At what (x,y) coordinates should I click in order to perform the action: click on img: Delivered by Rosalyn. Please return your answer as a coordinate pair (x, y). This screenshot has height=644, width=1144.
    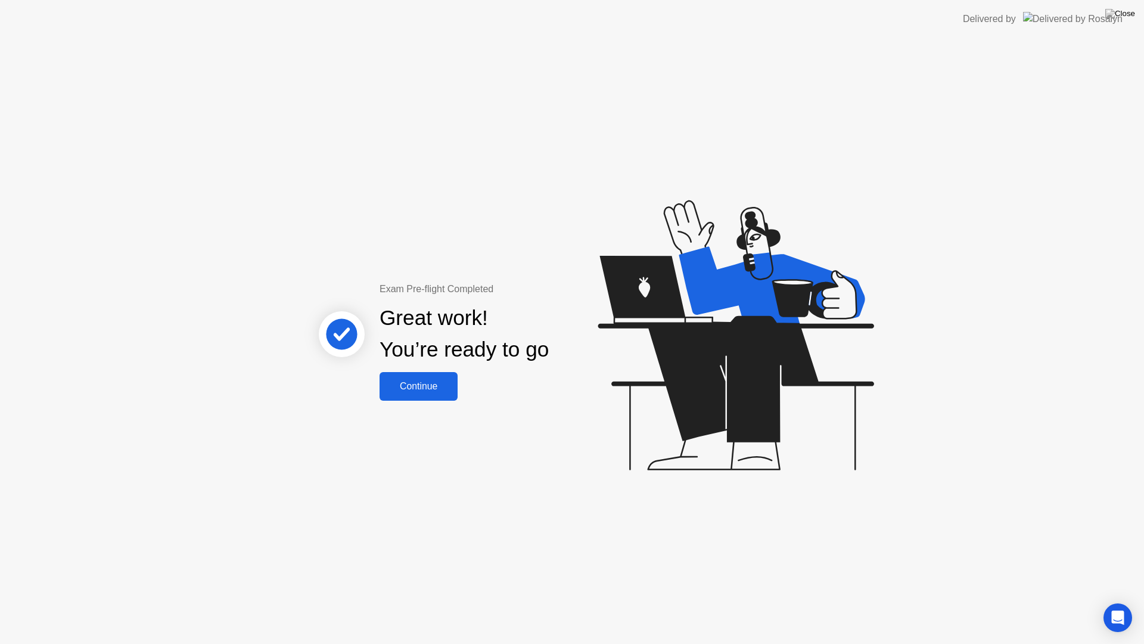
    Looking at the image, I should click on (1073, 18).